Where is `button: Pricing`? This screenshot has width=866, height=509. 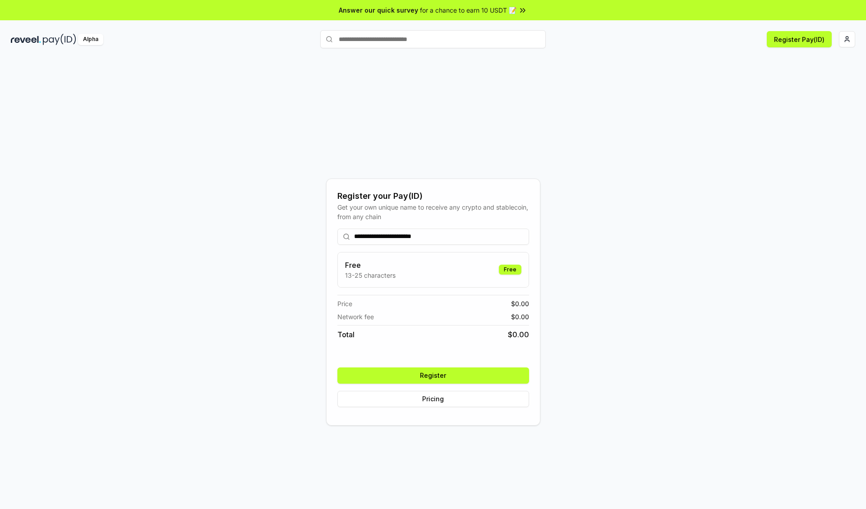 button: Pricing is located at coordinates (433, 399).